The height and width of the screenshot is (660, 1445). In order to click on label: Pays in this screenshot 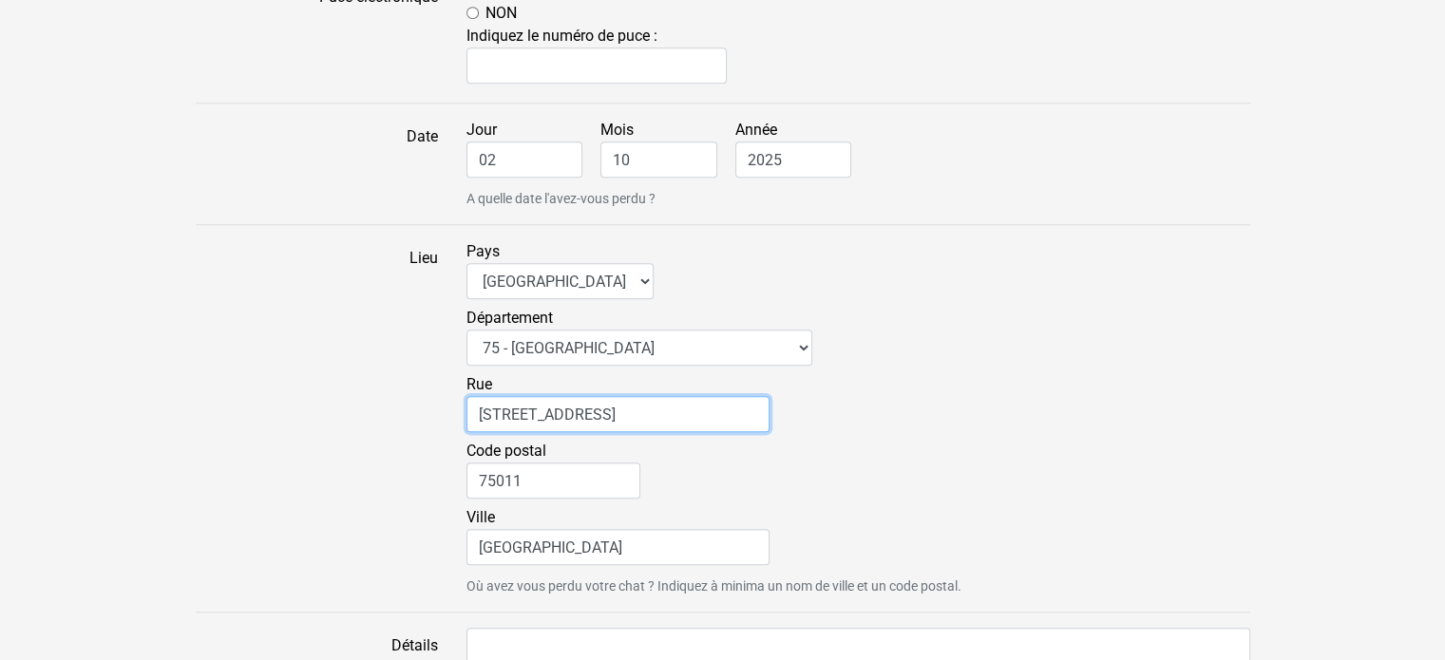, I will do `click(560, 270)`.